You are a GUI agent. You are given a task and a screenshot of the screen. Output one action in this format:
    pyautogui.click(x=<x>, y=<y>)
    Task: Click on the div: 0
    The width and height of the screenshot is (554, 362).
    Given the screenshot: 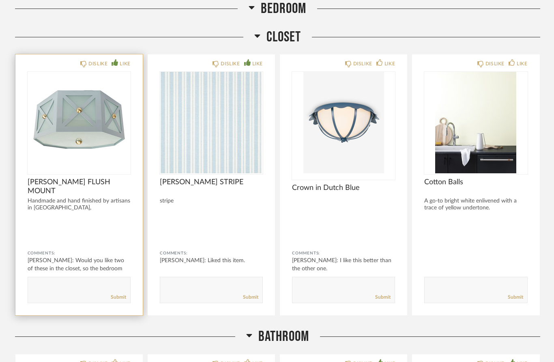 What is the action you would take?
    pyautogui.click(x=344, y=122)
    